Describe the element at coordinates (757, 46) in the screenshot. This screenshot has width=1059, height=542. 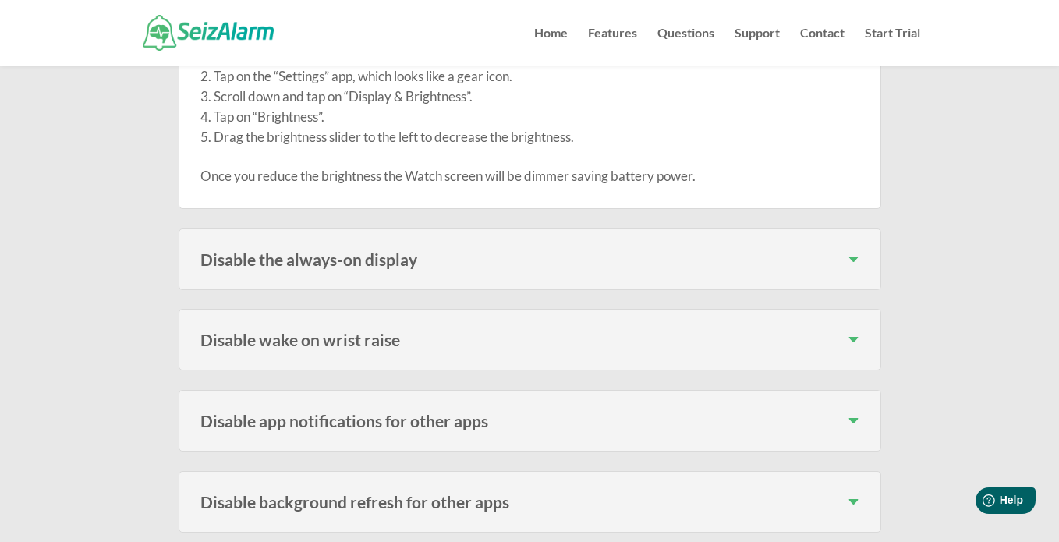
I see `a: Support` at that location.